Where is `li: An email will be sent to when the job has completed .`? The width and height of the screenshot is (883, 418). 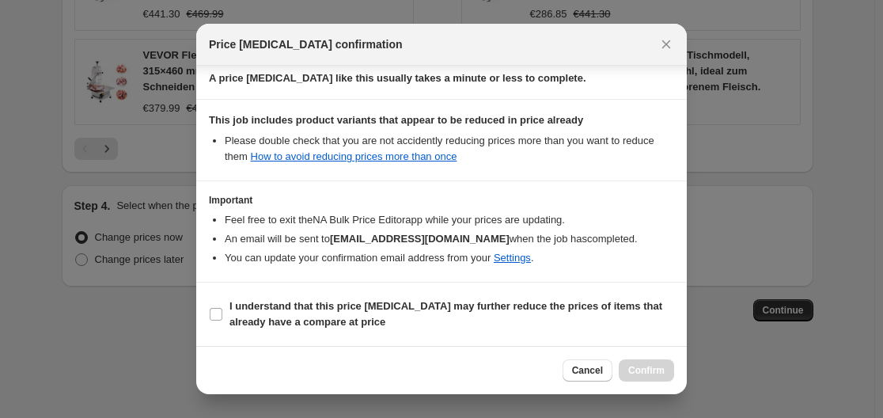
li: An email will be sent to when the job has completed . is located at coordinates (449, 239).